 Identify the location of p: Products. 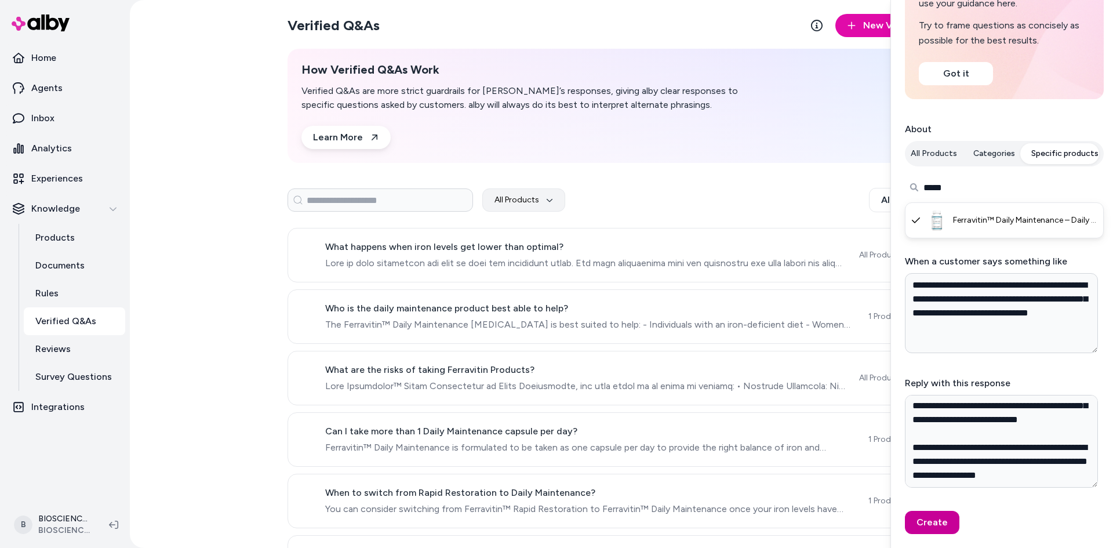
(55, 238).